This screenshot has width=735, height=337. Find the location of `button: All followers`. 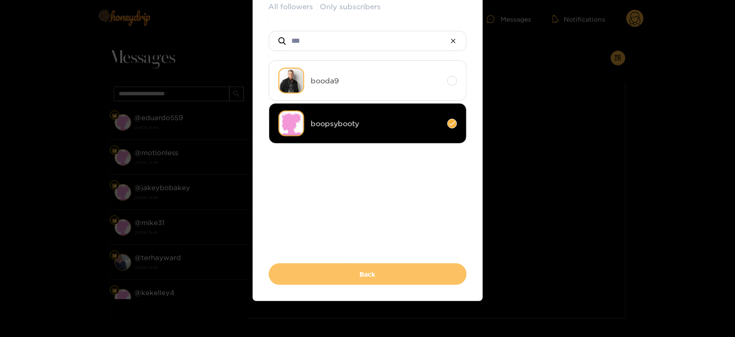

button: All followers is located at coordinates (291, 6).